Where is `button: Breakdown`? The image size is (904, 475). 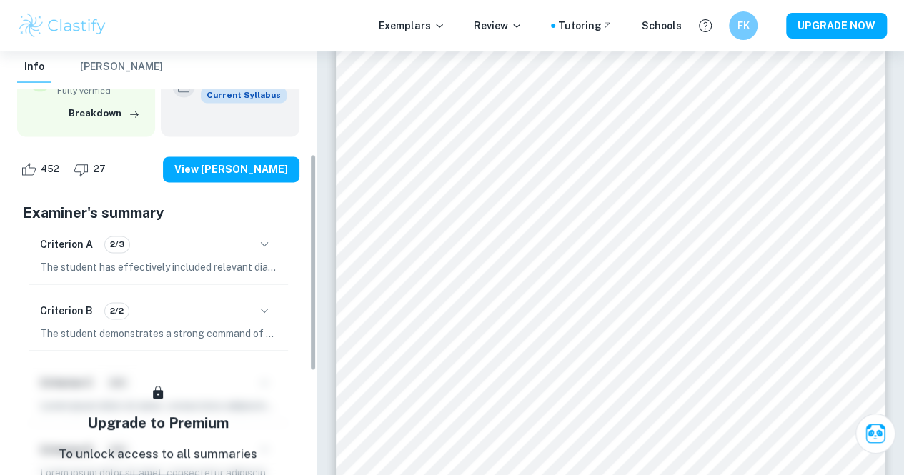 button: Breakdown is located at coordinates (104, 114).